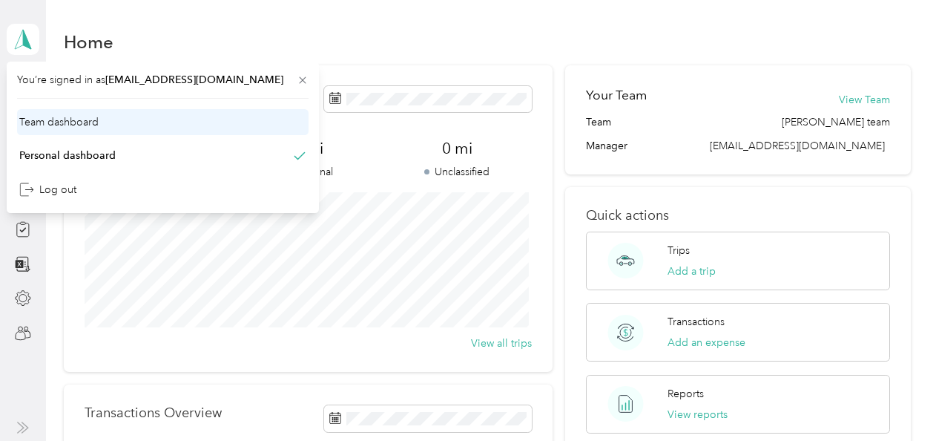 Image resolution: width=936 pixels, height=441 pixels. What do you see at coordinates (599, 122) in the screenshot?
I see `span: Team` at bounding box center [599, 122].